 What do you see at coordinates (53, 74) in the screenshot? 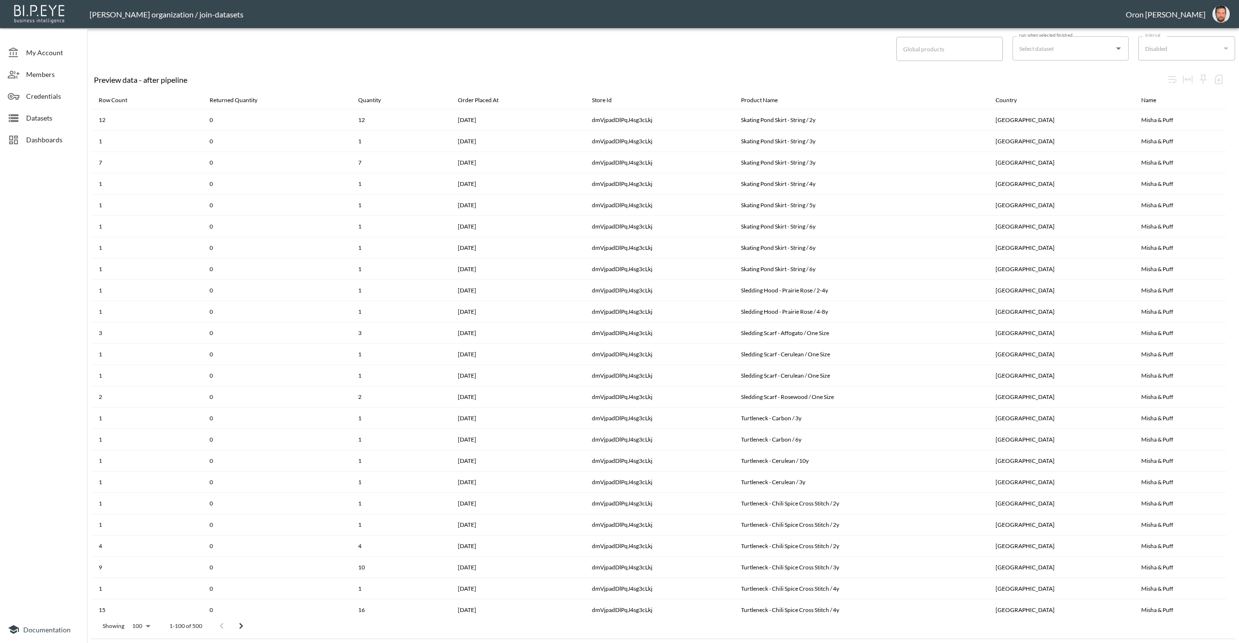
I see `span: Members` at bounding box center [53, 74].